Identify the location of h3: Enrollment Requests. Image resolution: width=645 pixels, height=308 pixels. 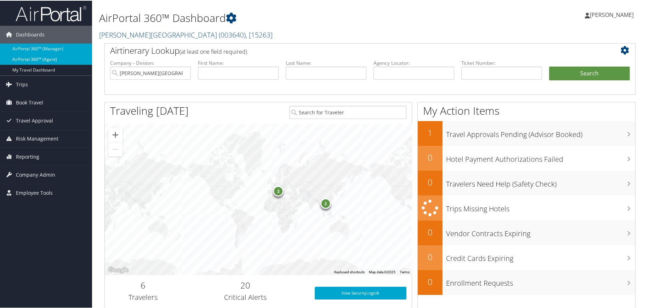
(541, 281).